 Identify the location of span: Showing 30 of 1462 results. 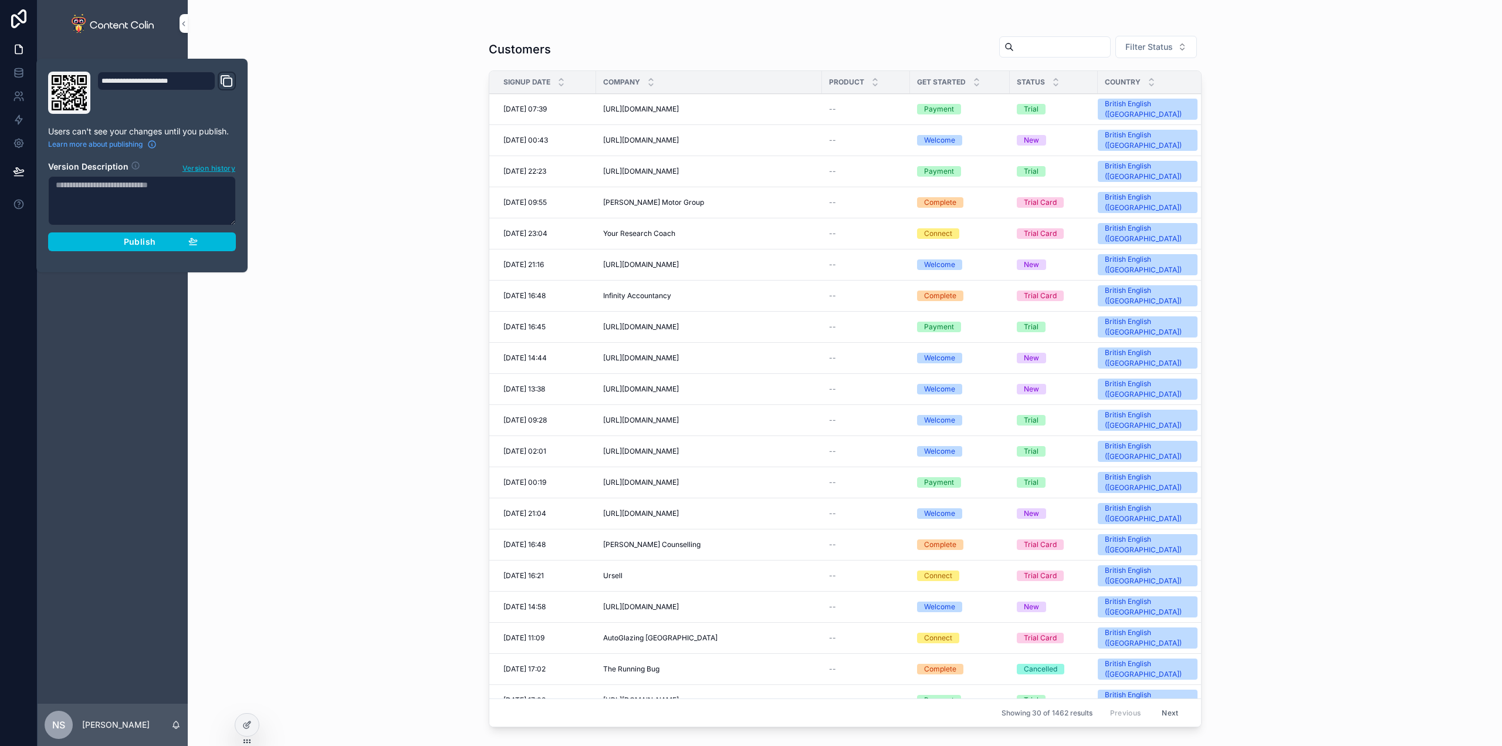
(1047, 713).